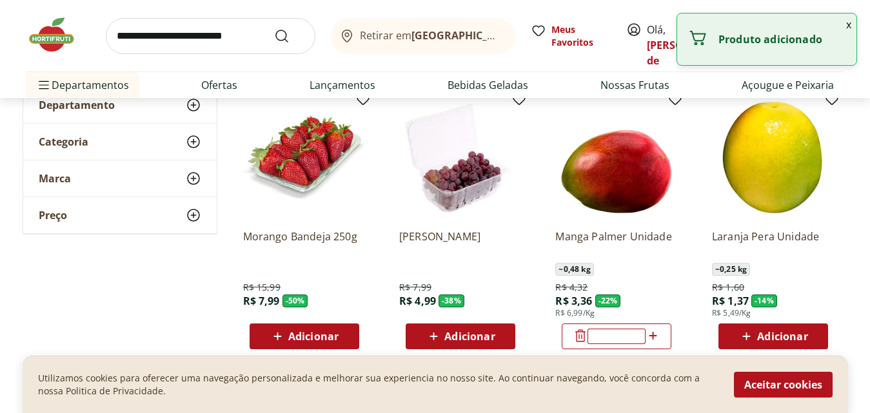 This screenshot has width=870, height=413. What do you see at coordinates (581, 36) in the screenshot?
I see `span: Meus Favoritos` at bounding box center [581, 36].